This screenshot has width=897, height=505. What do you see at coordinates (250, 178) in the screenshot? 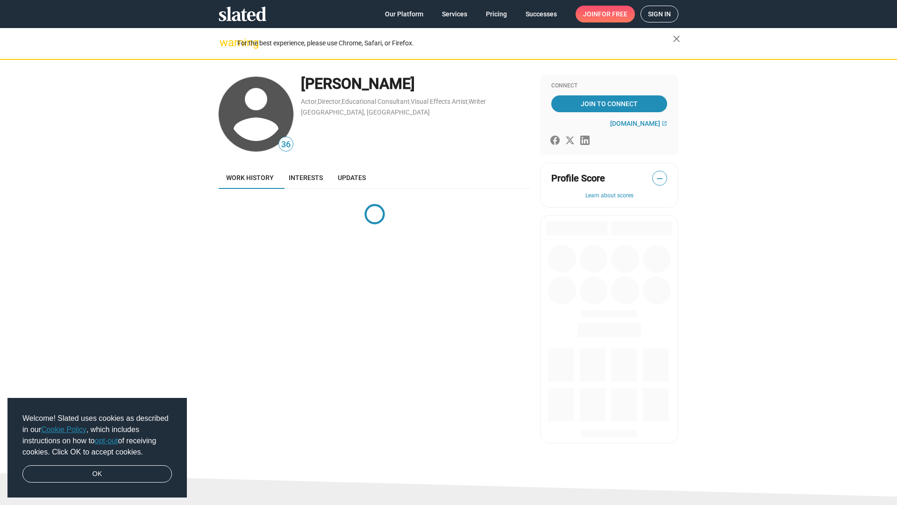
I see `span: Work history` at bounding box center [250, 178].